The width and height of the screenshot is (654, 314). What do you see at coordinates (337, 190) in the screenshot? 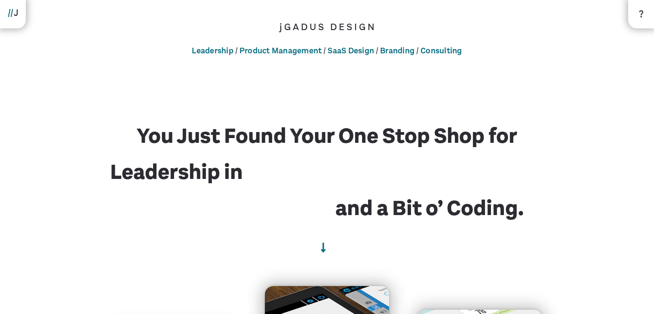
I see `span: Design, Product Management, Marketing, Strategy,` at bounding box center [337, 190].